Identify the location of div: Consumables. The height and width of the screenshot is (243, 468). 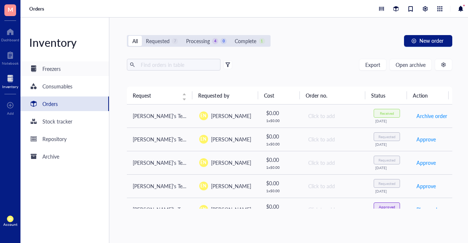
(57, 86).